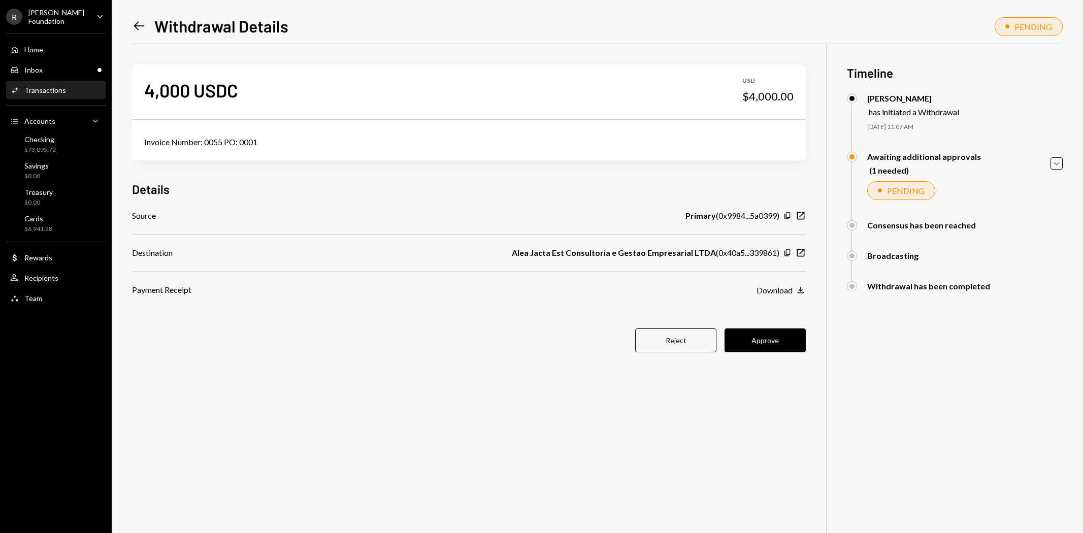  Describe the element at coordinates (774, 290) in the screenshot. I see `div: Download` at that location.